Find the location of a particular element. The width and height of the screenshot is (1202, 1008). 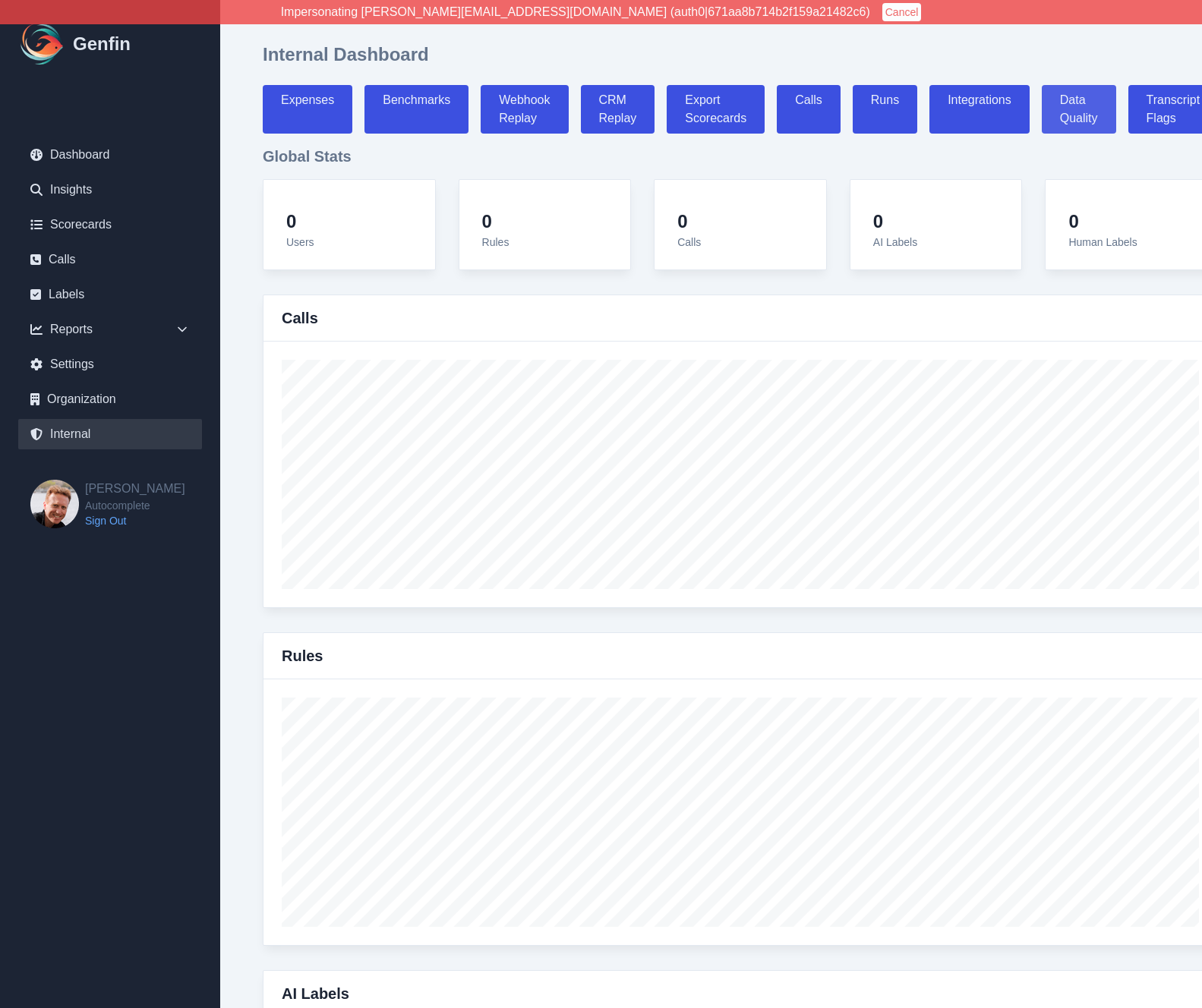

span: Users is located at coordinates (300, 242).